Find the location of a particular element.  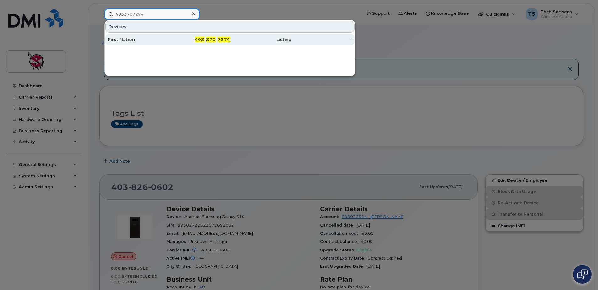

span: 370 is located at coordinates (211, 40).